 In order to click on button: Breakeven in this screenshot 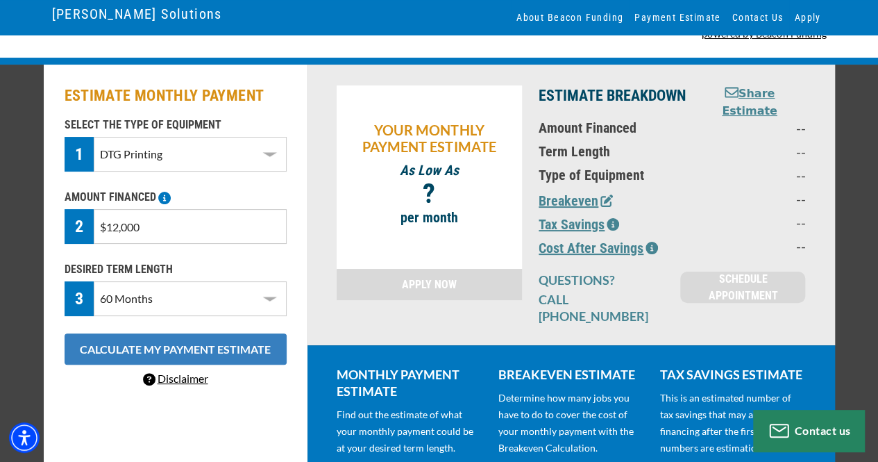, I will do `click(575, 201)`.